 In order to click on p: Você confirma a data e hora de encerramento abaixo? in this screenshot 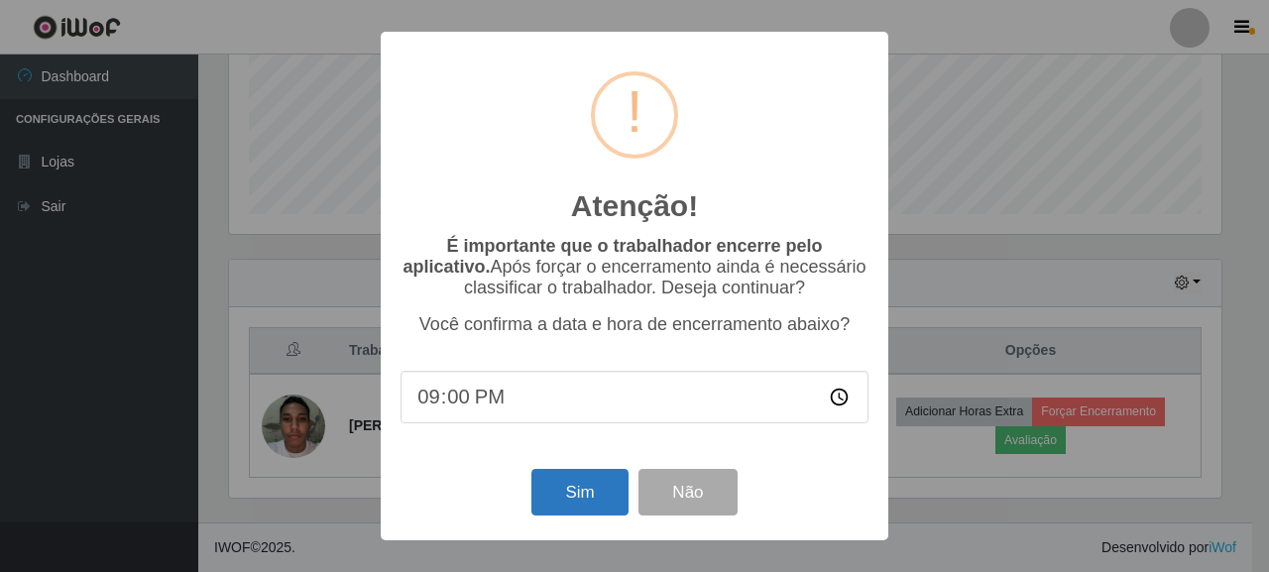, I will do `click(634, 324)`.